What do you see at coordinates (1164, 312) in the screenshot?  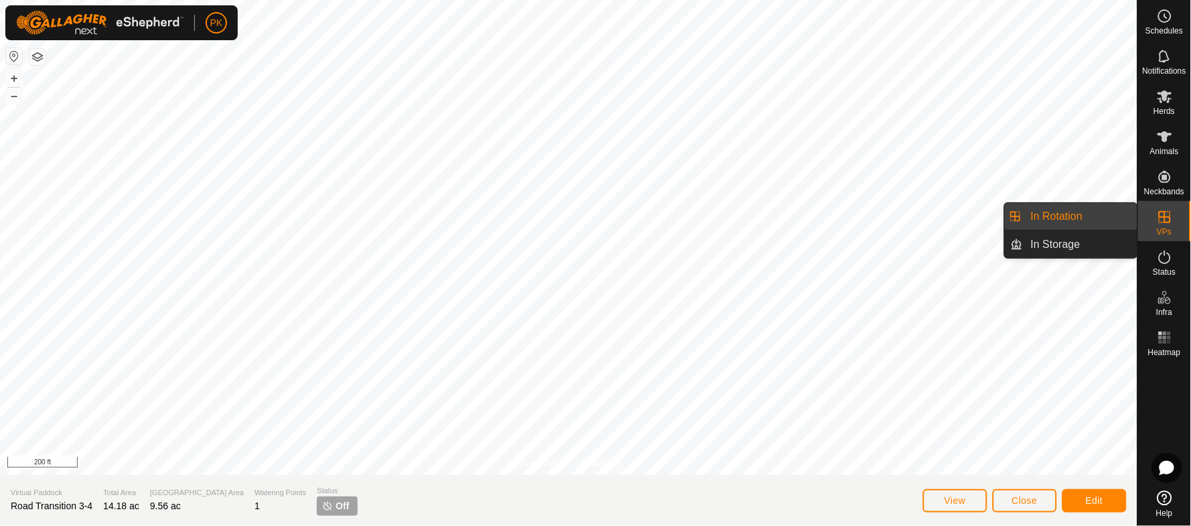 I see `span: Infra` at bounding box center [1164, 312].